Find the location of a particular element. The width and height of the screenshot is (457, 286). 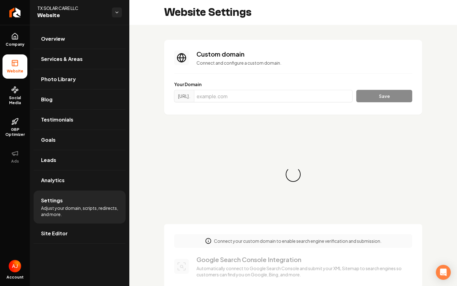

a: Analytics is located at coordinates (80, 180).